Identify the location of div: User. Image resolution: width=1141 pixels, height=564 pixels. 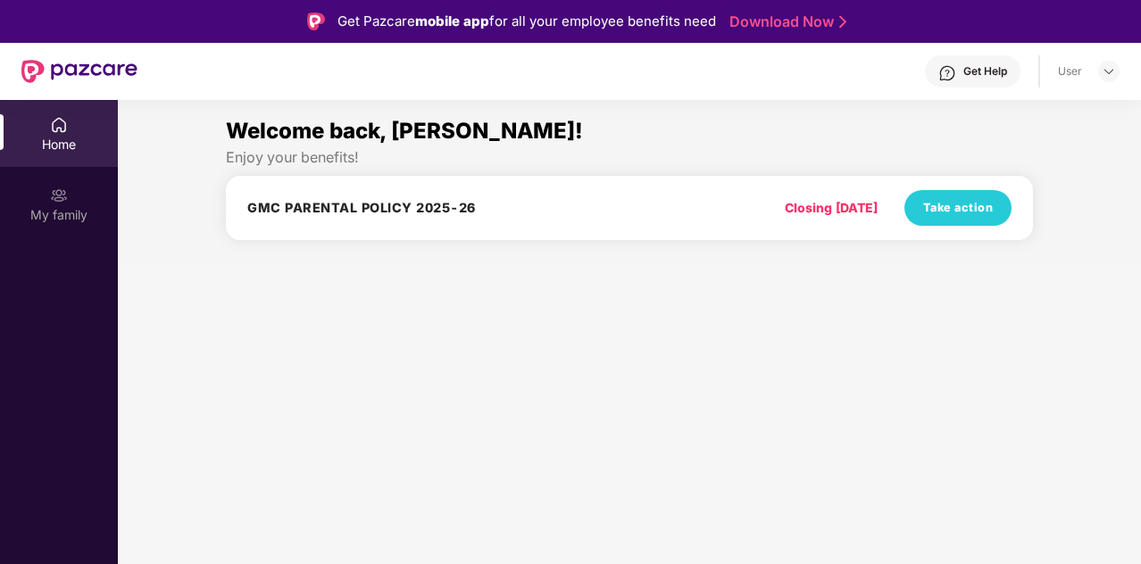
(1070, 71).